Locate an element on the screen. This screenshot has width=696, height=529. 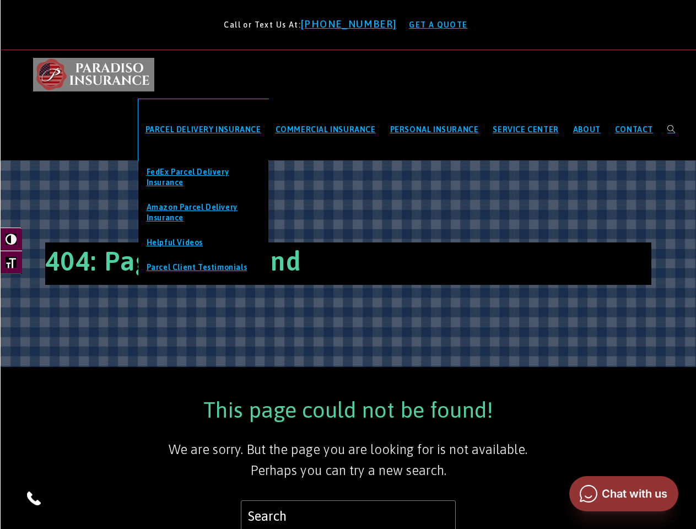
span: Call or Text Us At: is located at coordinates (262, 25).